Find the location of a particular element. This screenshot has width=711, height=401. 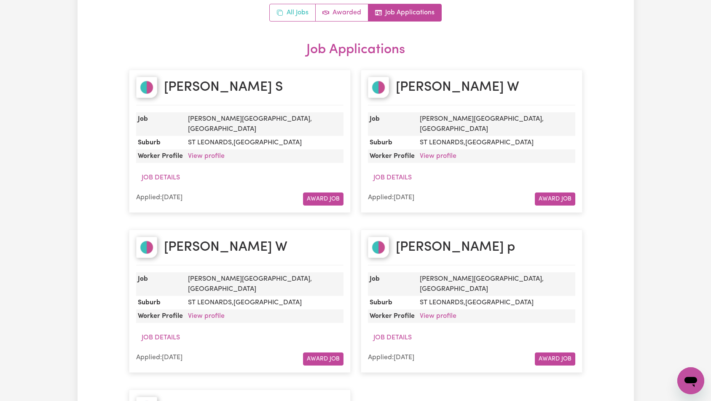

a: All jobs is located at coordinates (293, 13).